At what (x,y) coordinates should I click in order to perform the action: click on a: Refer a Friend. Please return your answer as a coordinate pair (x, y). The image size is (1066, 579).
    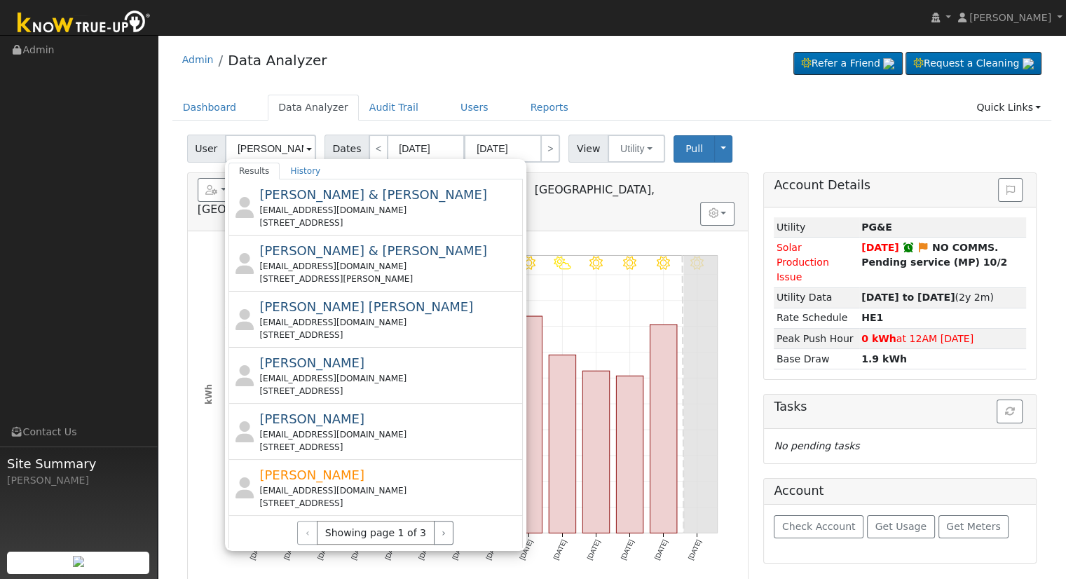
    Looking at the image, I should click on (848, 64).